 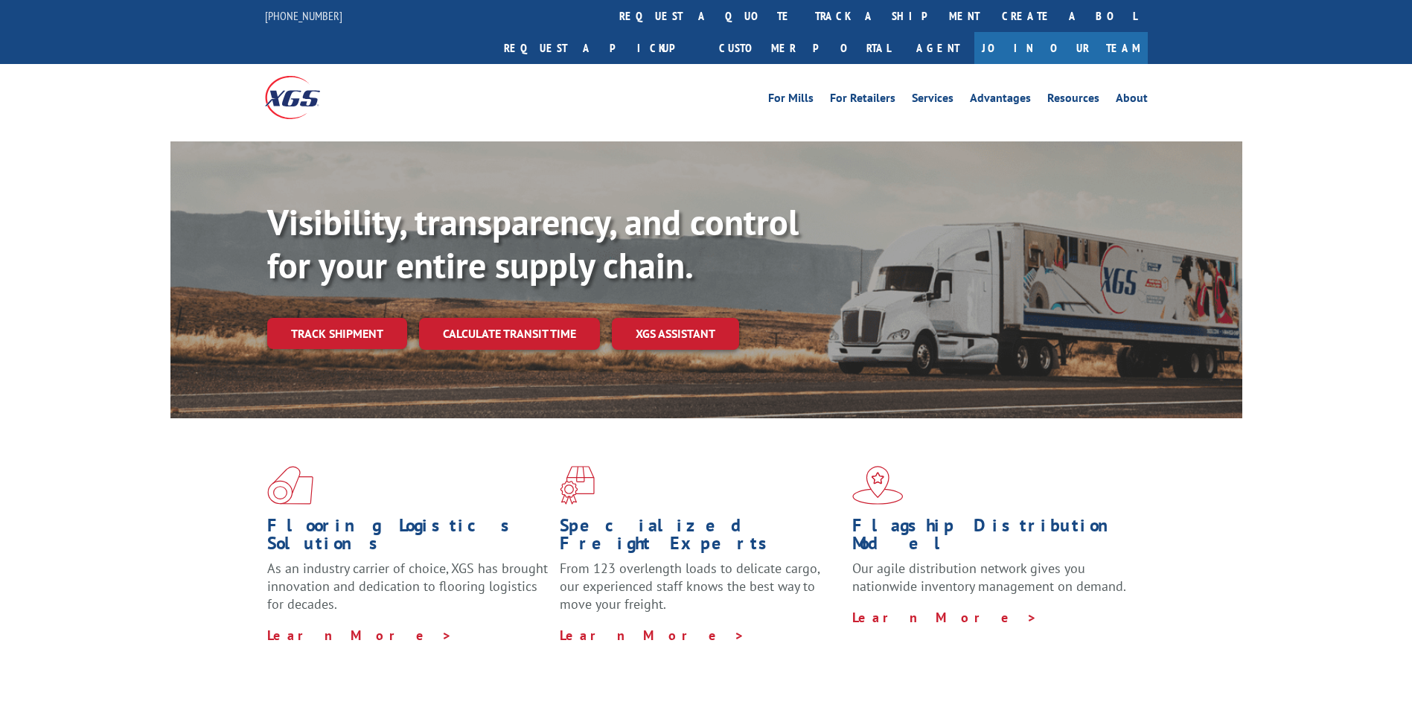 What do you see at coordinates (700, 592) in the screenshot?
I see `p: From 123 overlength loads to delicate cargo, our experienced staff knows the best way to move you...` at bounding box center [700, 592].